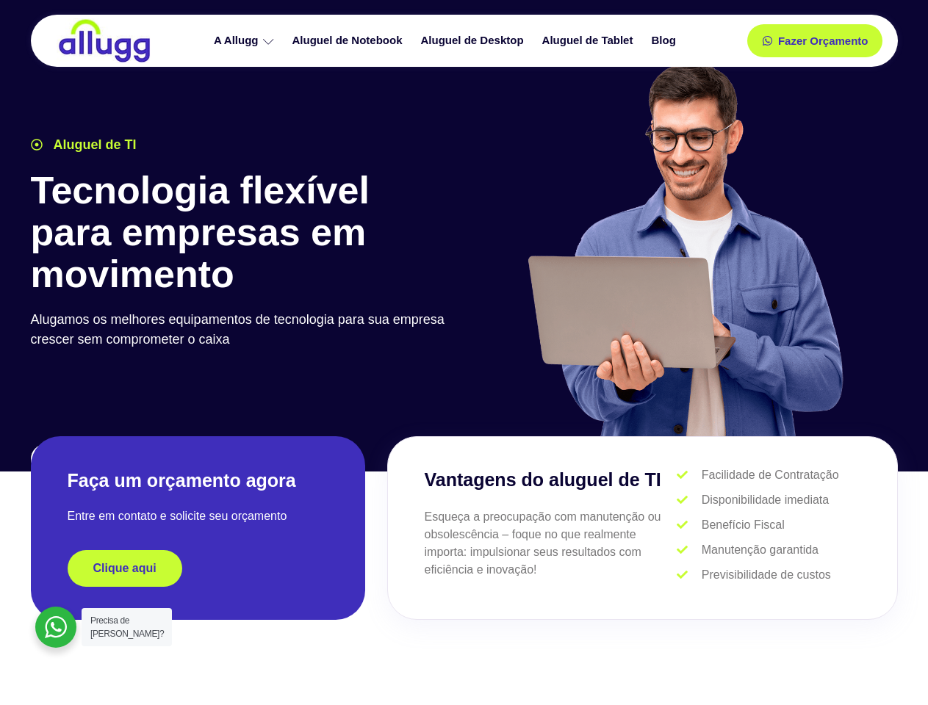 The height and width of the screenshot is (705, 928). Describe the element at coordinates (741, 525) in the screenshot. I see `span: Benefício Fiscal` at that location.